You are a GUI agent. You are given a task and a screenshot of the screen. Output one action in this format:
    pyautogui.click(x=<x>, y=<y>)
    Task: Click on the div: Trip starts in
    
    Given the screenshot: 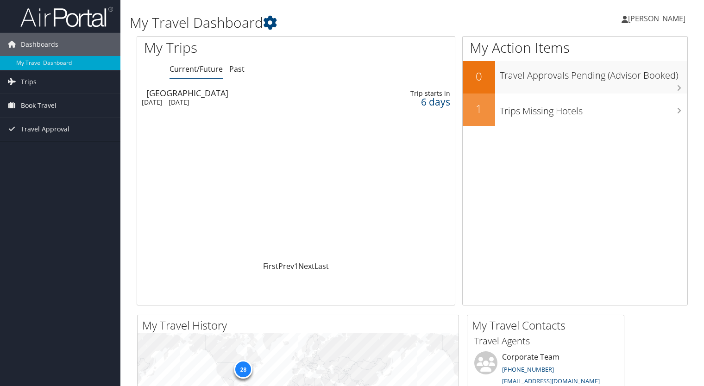 What is the action you would take?
    pyautogui.click(x=416, y=94)
    